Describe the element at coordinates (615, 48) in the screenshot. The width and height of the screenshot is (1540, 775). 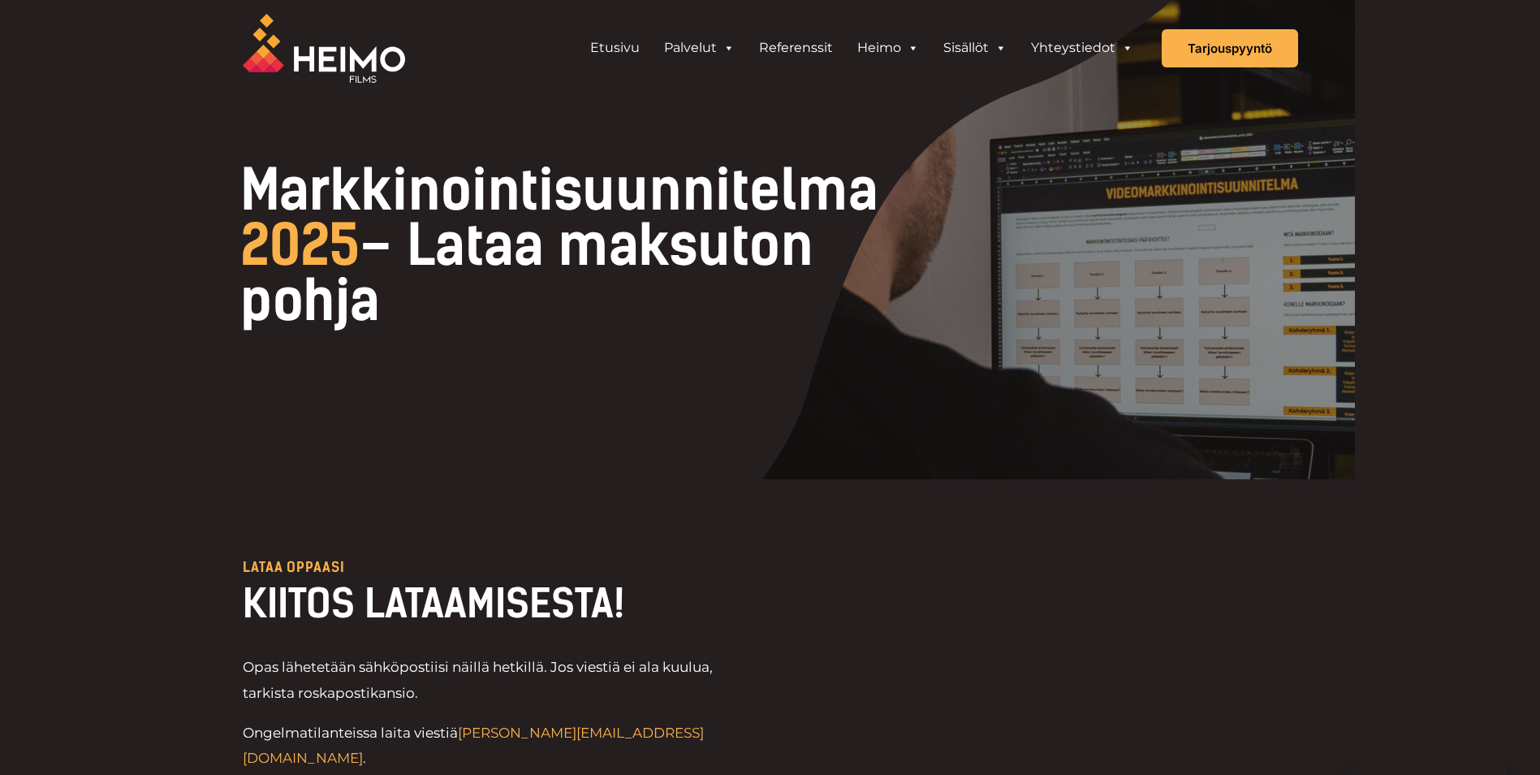
I see `a: Etusivu` at that location.